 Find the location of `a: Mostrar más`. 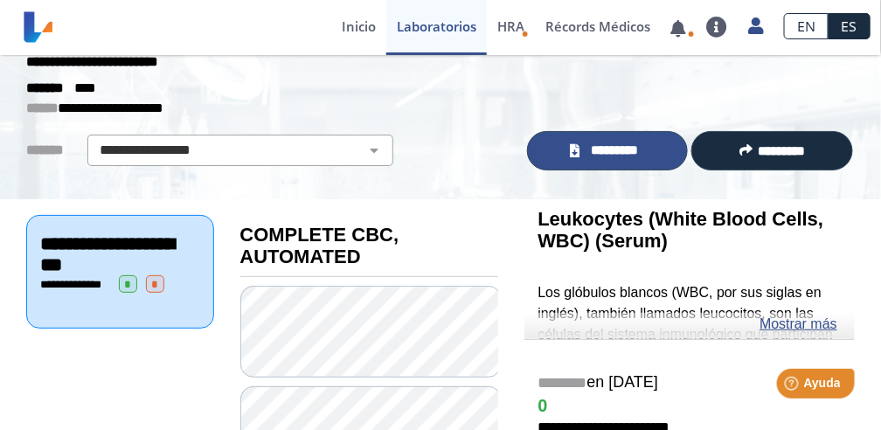

a: Mostrar más is located at coordinates (798, 324).